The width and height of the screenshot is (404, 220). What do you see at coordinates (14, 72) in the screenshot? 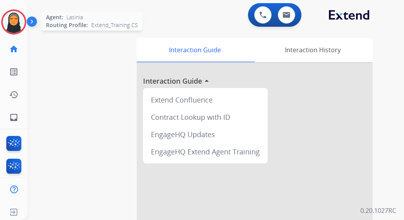
I see `mat-icon: list_alt` at bounding box center [14, 72].